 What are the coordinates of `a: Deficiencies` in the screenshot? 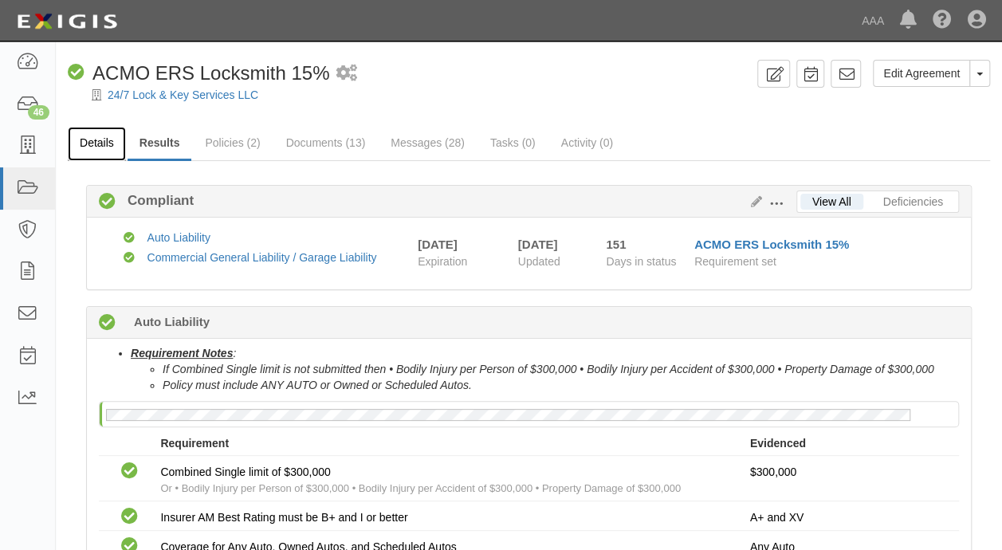 It's located at (913, 202).